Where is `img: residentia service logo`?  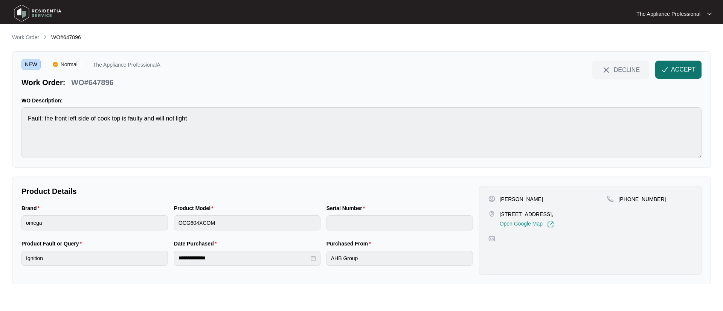 img: residentia service logo is located at coordinates (38, 13).